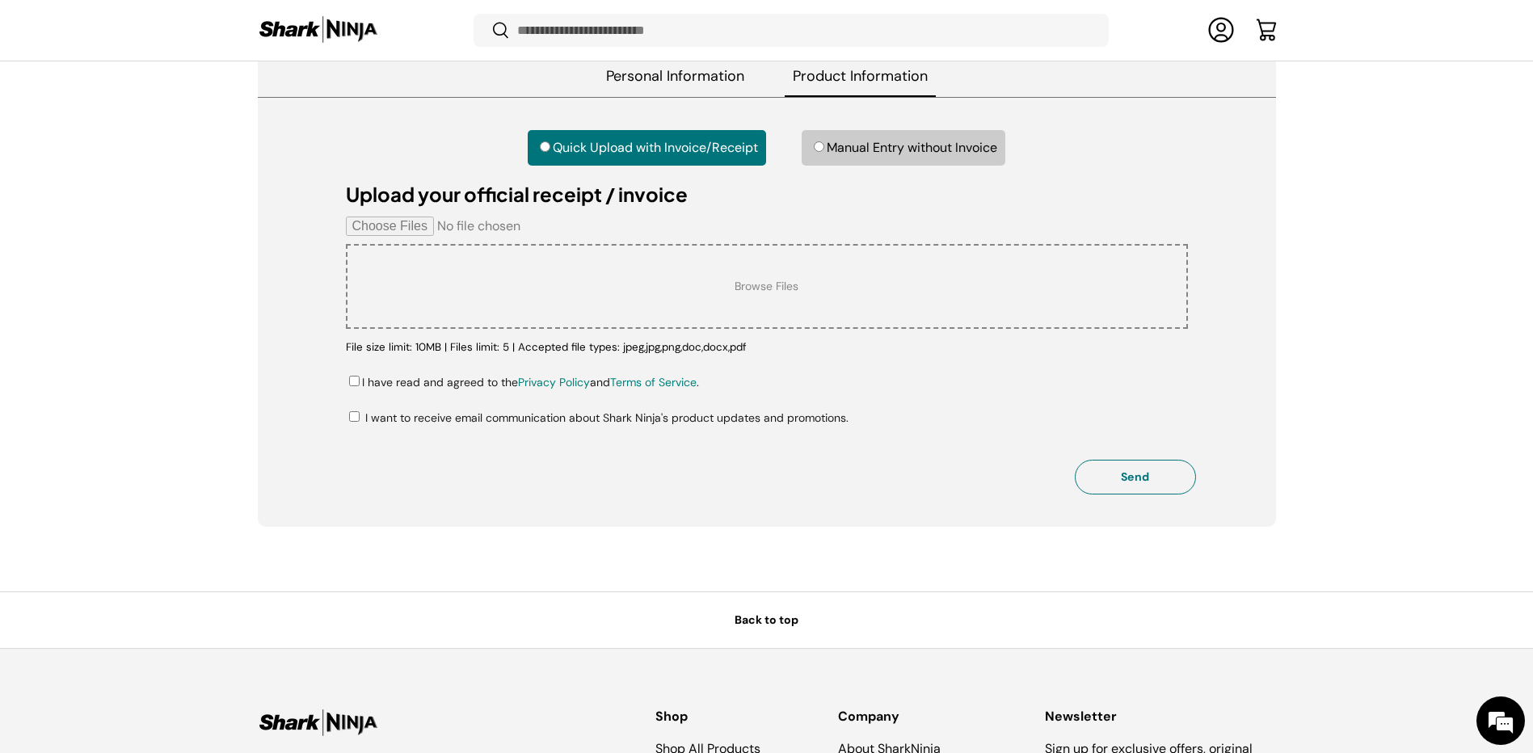  I want to click on span: Product Information, so click(860, 77).